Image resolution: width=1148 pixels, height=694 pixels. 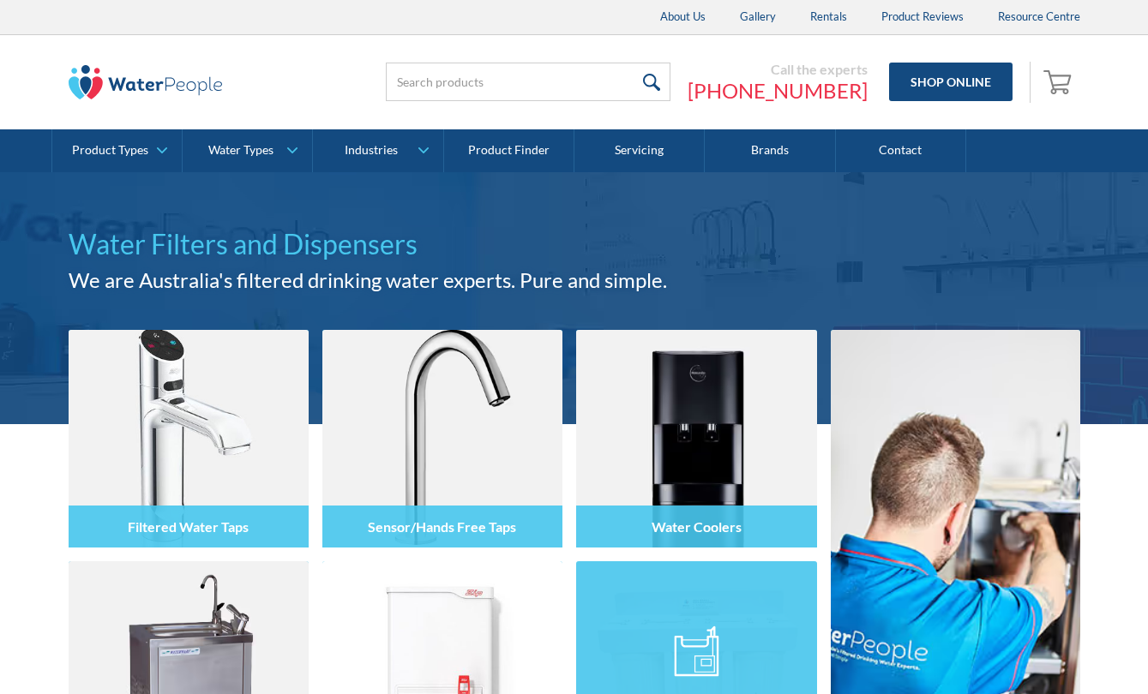 I want to click on div: Call the experts, so click(x=777, y=69).